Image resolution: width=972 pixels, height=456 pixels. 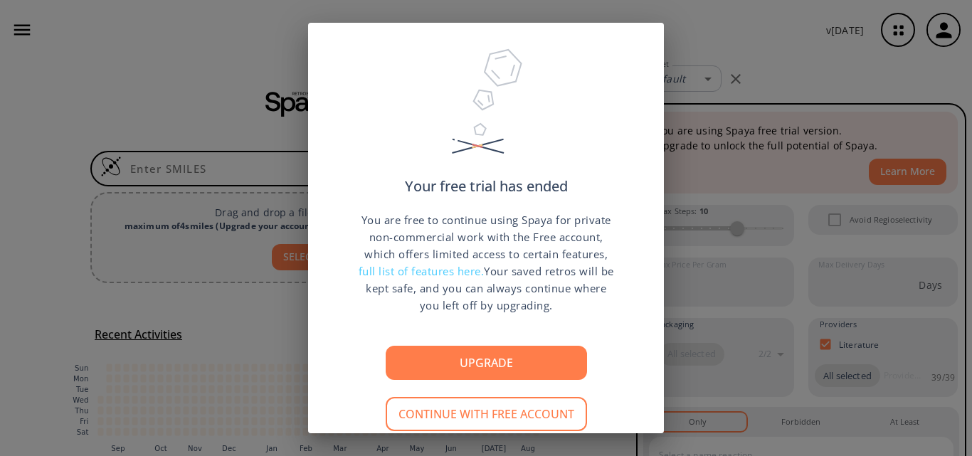 I want to click on img: Trial Ended, so click(x=486, y=112).